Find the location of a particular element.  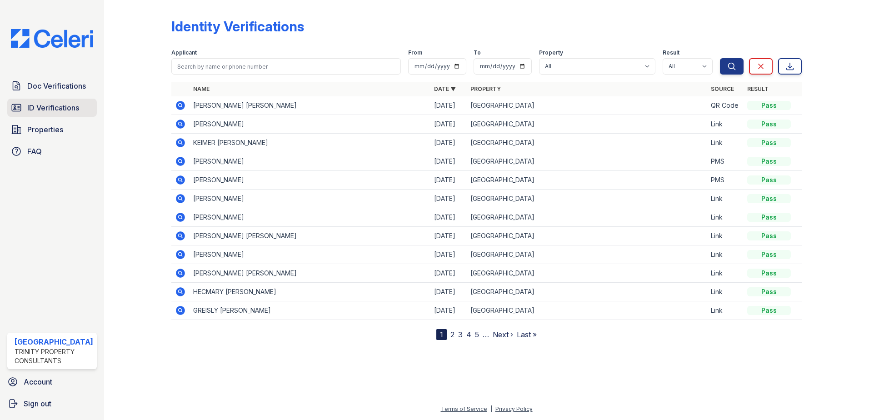

a: Doc Verifications is located at coordinates (52, 86).